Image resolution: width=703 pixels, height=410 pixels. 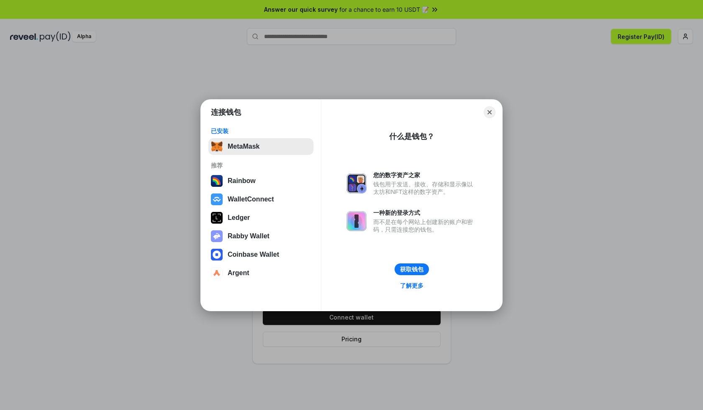 What do you see at coordinates (244, 146) in the screenshot?
I see `div: MetaMask` at bounding box center [244, 146].